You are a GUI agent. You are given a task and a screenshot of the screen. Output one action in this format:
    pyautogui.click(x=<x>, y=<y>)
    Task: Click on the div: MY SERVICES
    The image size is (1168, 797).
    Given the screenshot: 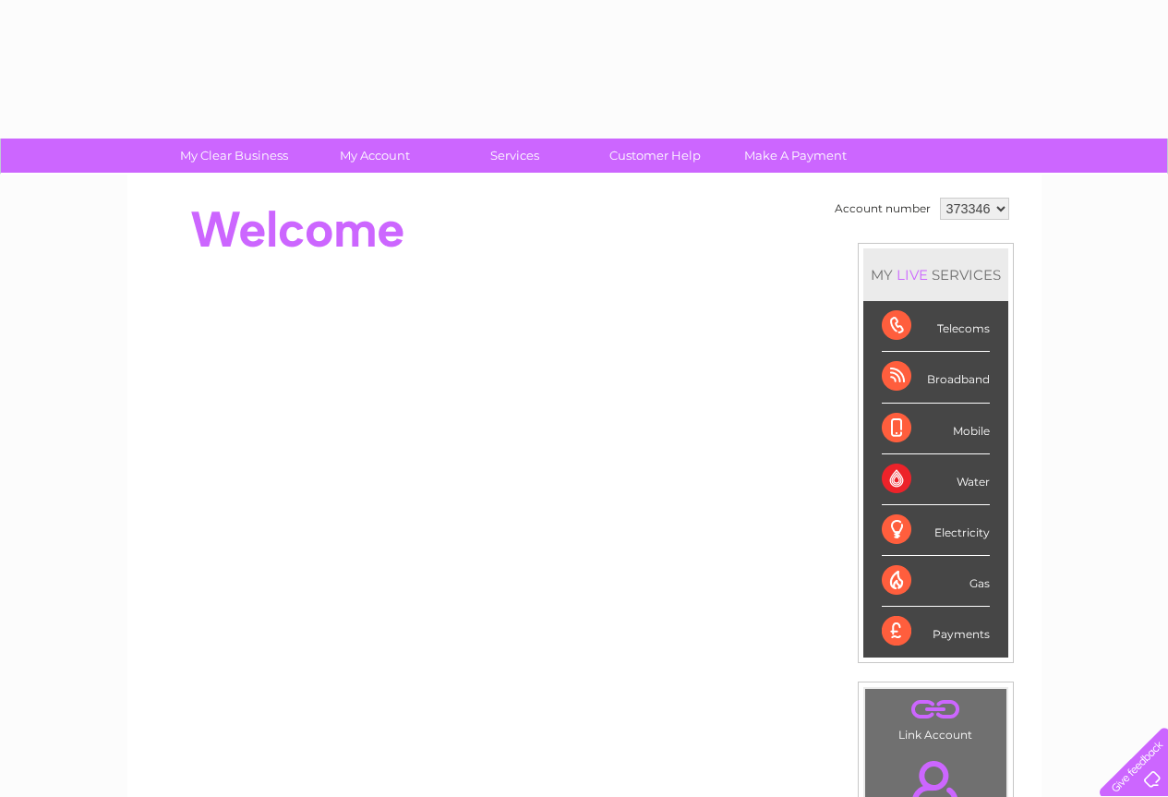 What is the action you would take?
    pyautogui.click(x=935, y=274)
    